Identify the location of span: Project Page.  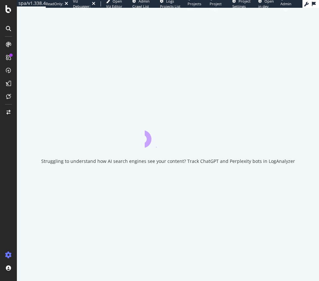
(215, 6).